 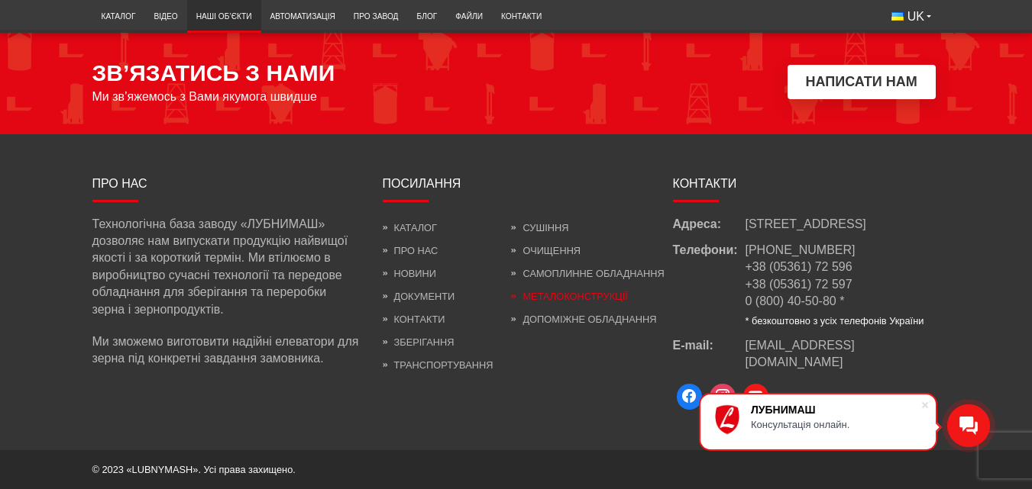 What do you see at coordinates (861, 82) in the screenshot?
I see `button: Написати нам` at bounding box center [861, 82].